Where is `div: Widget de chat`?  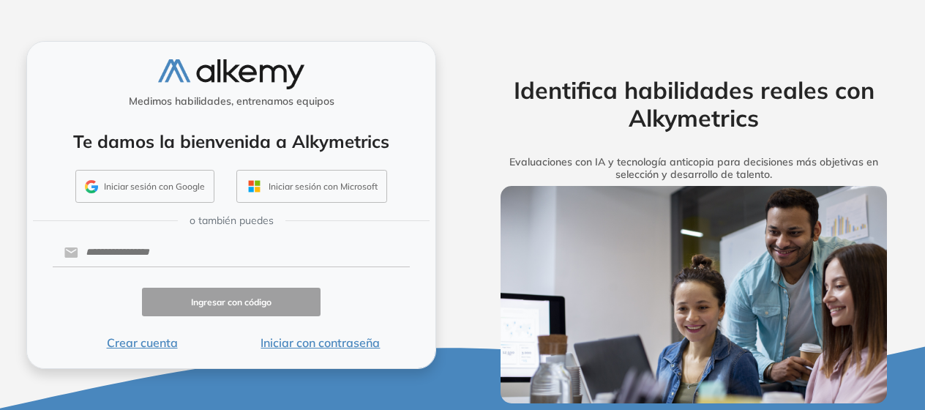
div: Widget de chat is located at coordinates (793, 325).